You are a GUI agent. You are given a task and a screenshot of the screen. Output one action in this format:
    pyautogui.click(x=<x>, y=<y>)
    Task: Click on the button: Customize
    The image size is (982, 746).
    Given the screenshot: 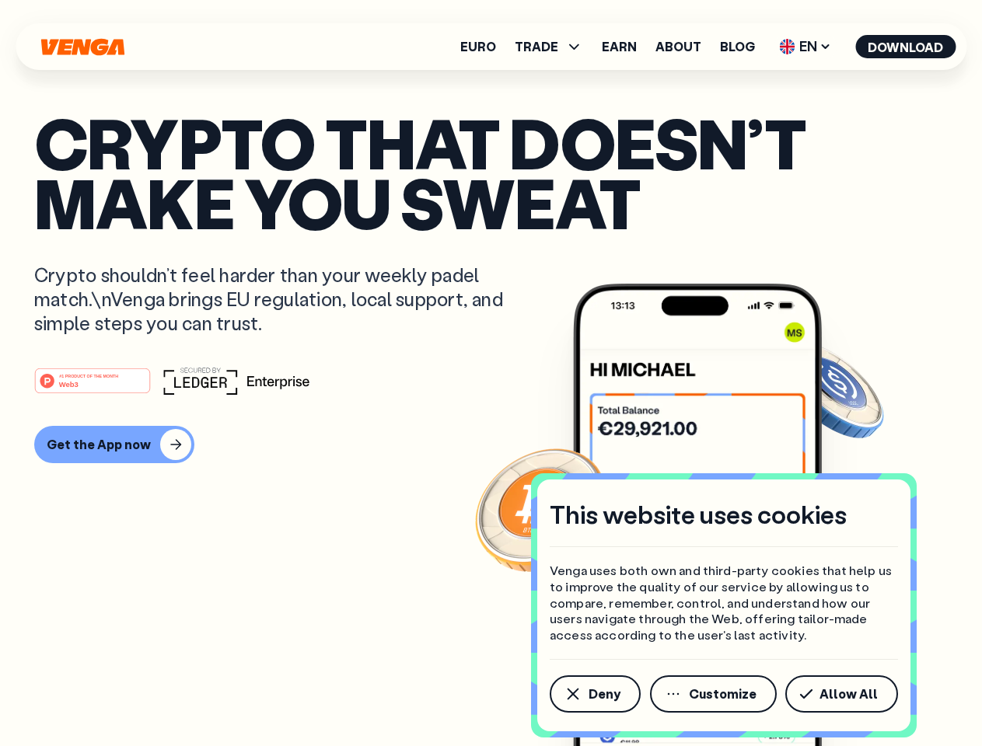 What is the action you would take?
    pyautogui.click(x=713, y=694)
    